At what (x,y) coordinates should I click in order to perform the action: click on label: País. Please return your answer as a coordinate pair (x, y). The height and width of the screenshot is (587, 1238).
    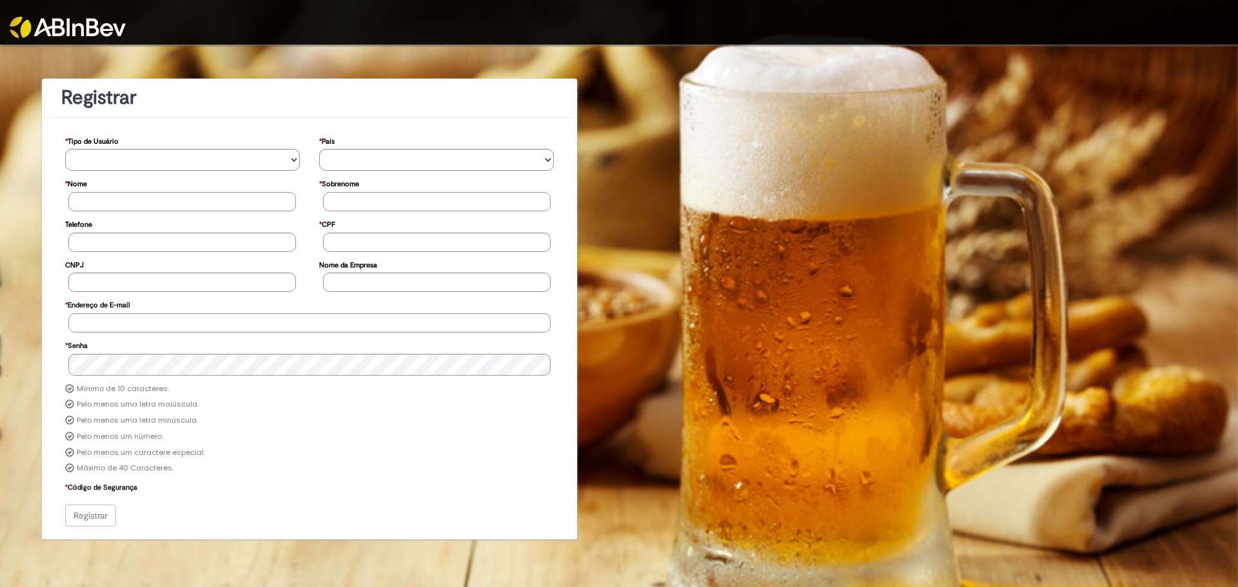
    Looking at the image, I should click on (327, 140).